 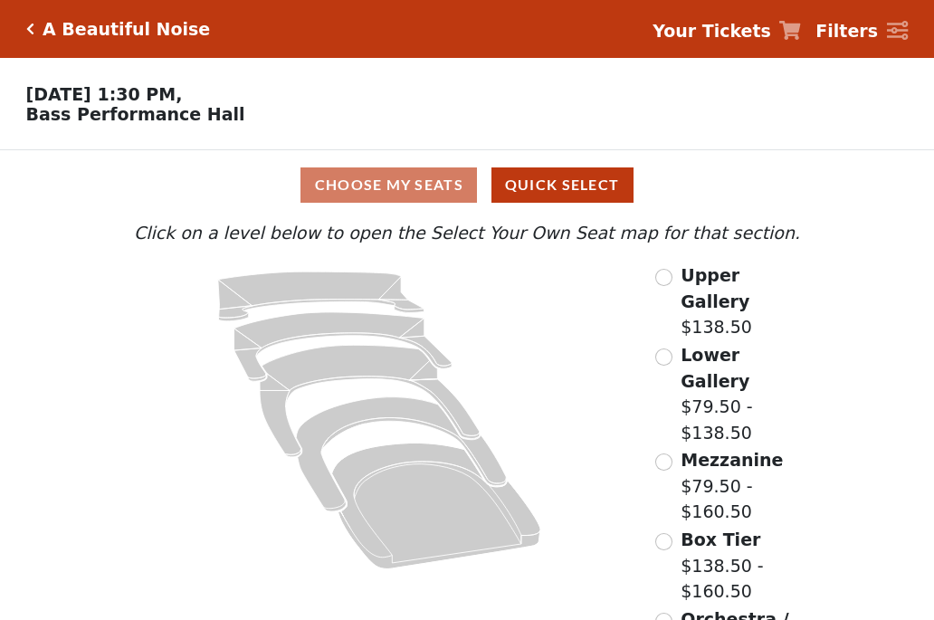 I want to click on span: Mezzanine, so click(x=731, y=460).